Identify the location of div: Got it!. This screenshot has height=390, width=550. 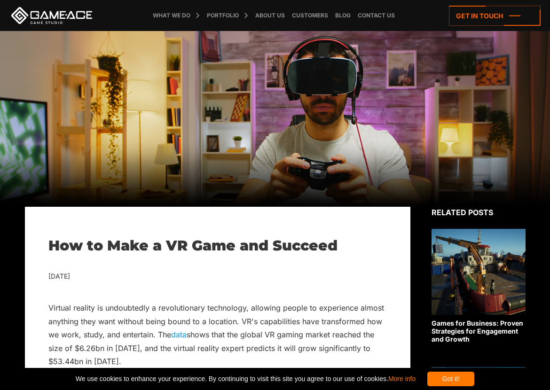
(451, 379).